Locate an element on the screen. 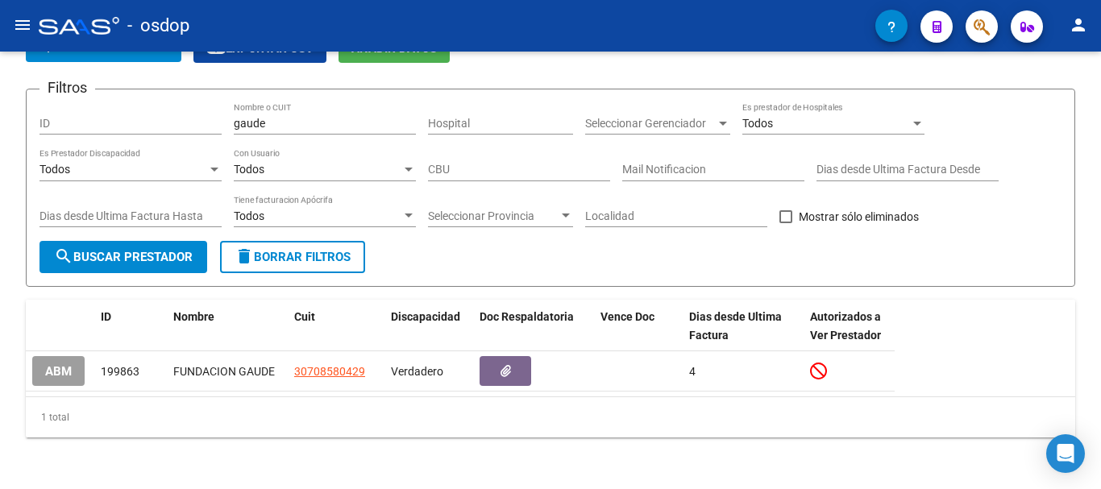 This screenshot has width=1101, height=489. datatable-header-cell: Dias desde Ultima Factura is located at coordinates (743, 326).